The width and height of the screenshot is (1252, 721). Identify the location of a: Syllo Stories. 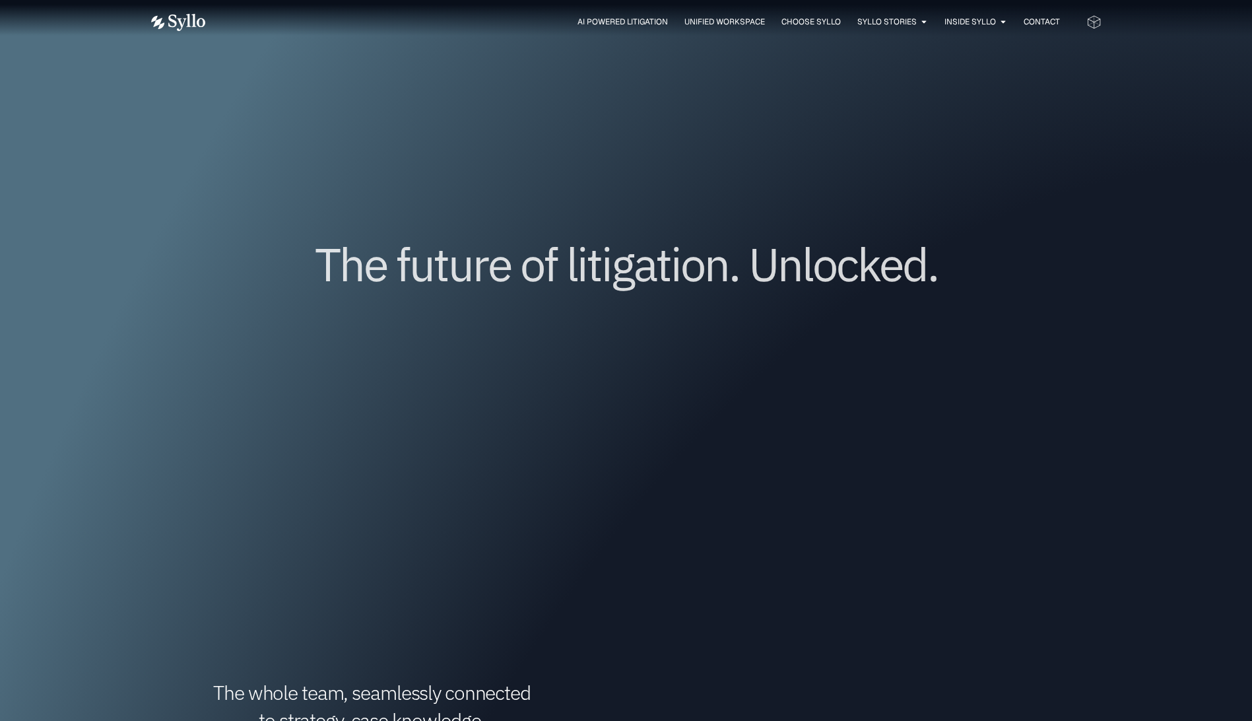
(887, 22).